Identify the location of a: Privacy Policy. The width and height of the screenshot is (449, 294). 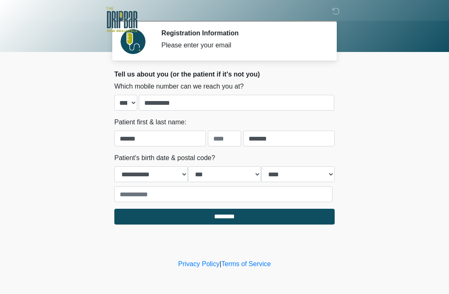
(199, 264).